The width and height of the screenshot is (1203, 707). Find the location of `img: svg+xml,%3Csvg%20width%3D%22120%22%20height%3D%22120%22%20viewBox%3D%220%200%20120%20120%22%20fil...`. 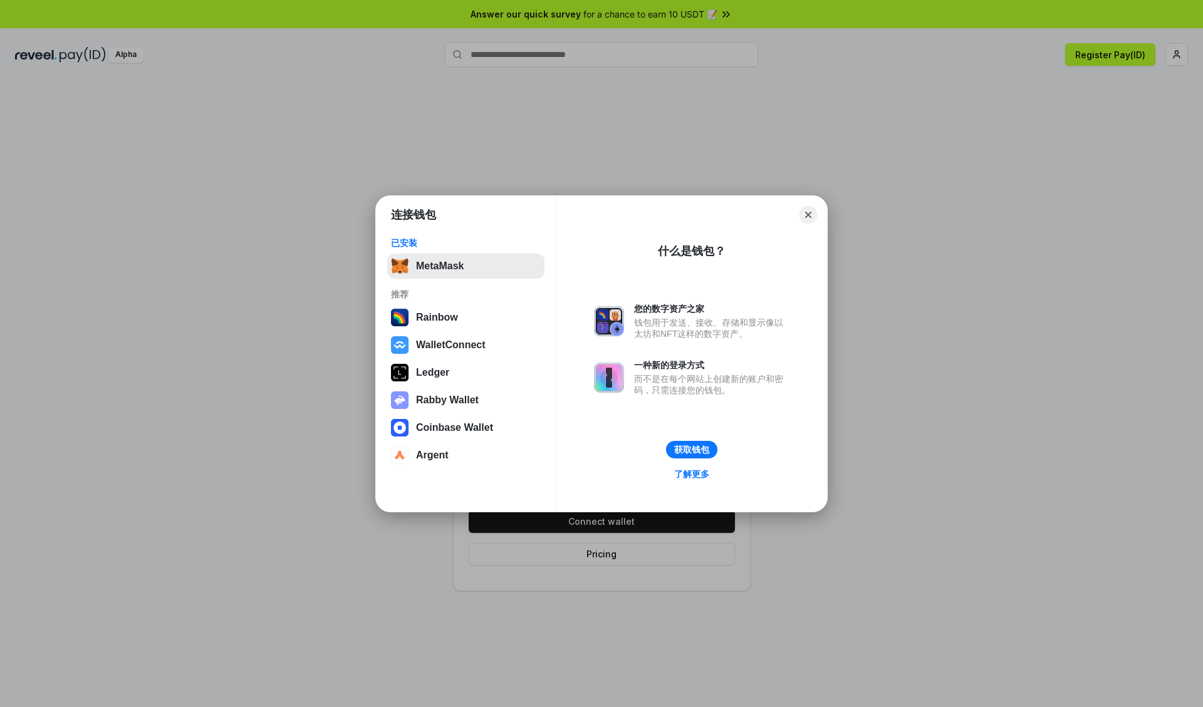

img: svg+xml,%3Csvg%20width%3D%22120%22%20height%3D%22120%22%20viewBox%3D%220%200%20120%20120%22%20fil... is located at coordinates (400, 318).